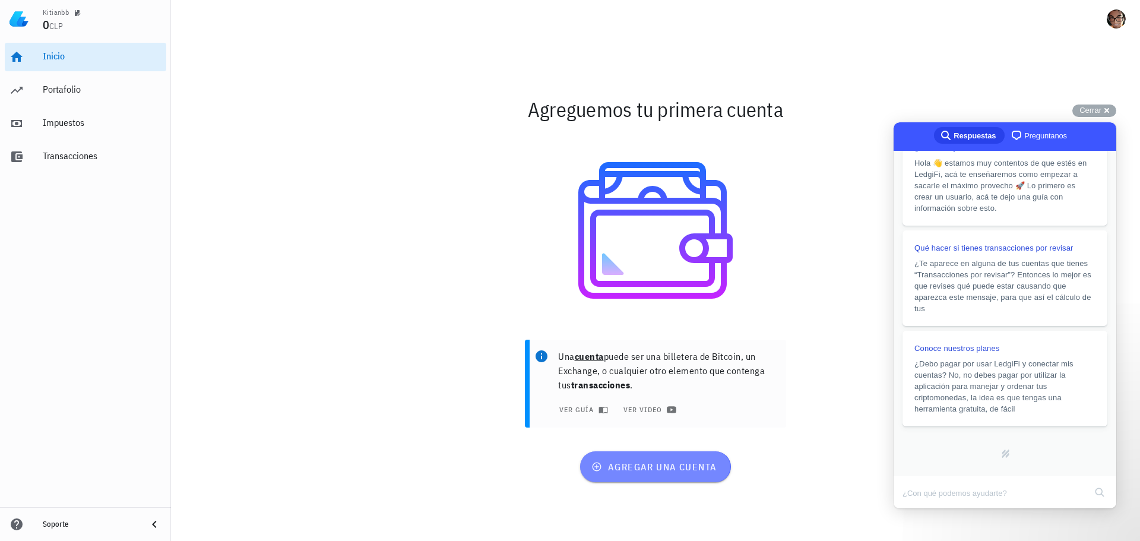  I want to click on span: CLP, so click(56, 26).